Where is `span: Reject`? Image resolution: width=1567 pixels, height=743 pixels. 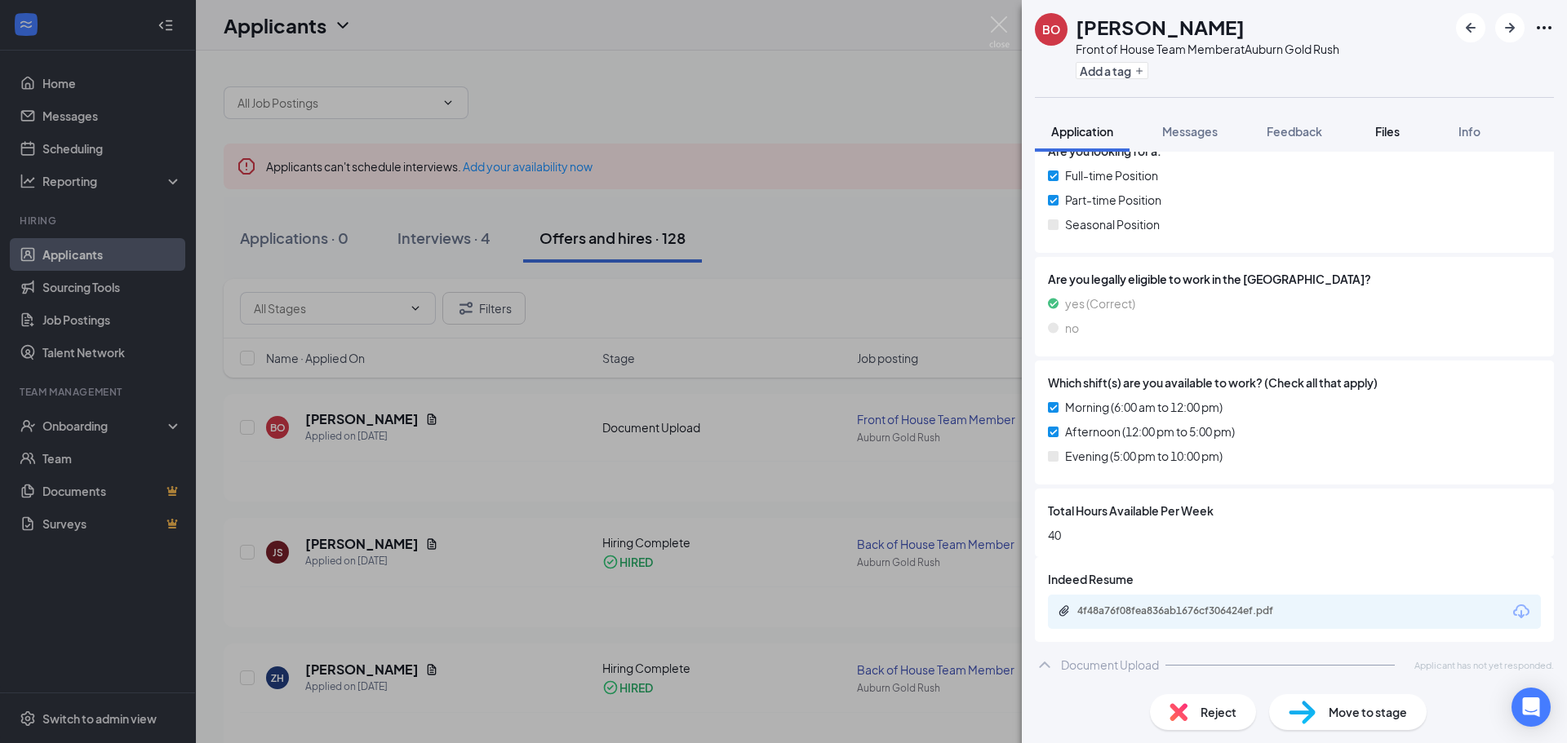
span: Reject is located at coordinates (1218, 712).